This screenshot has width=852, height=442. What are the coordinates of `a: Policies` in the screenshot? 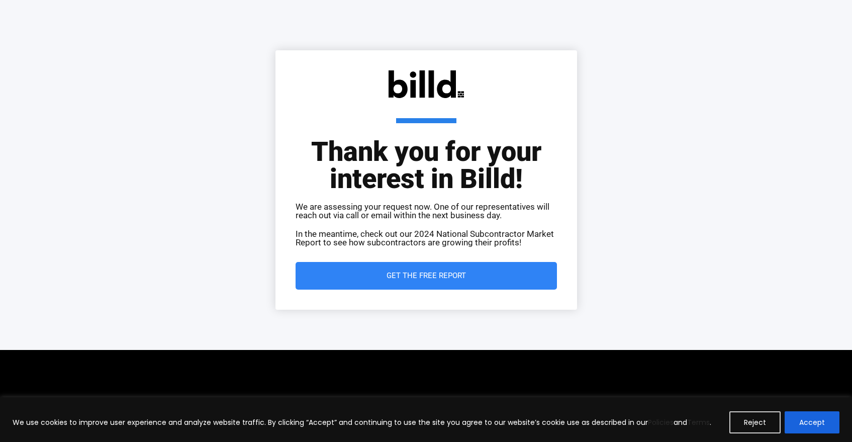 It's located at (660, 422).